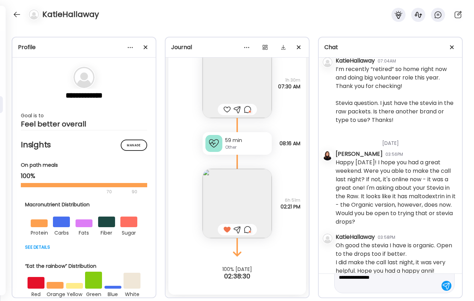 The width and height of the screenshot is (474, 301). What do you see at coordinates (237, 203) in the screenshot?
I see `img: images%2FvdBX62ROobQrfKOkvLTtjLCNzBE2%2FDFL5srDfITZpAStAaPPZ%2FCRHAjfHbjI6vFxKvMyrB_240` at bounding box center [237, 203].